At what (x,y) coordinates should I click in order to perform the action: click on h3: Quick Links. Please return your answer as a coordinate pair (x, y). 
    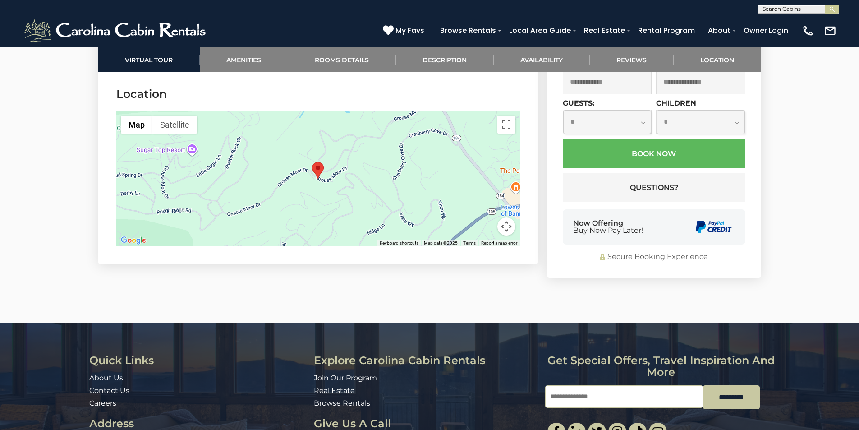
    Looking at the image, I should click on (198, 360).